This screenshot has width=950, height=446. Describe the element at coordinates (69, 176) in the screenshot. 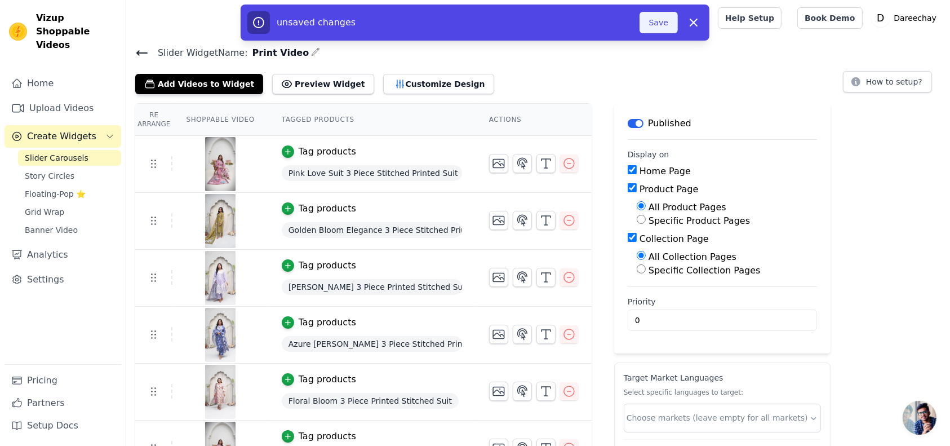

I see `a: Story Circles` at that location.